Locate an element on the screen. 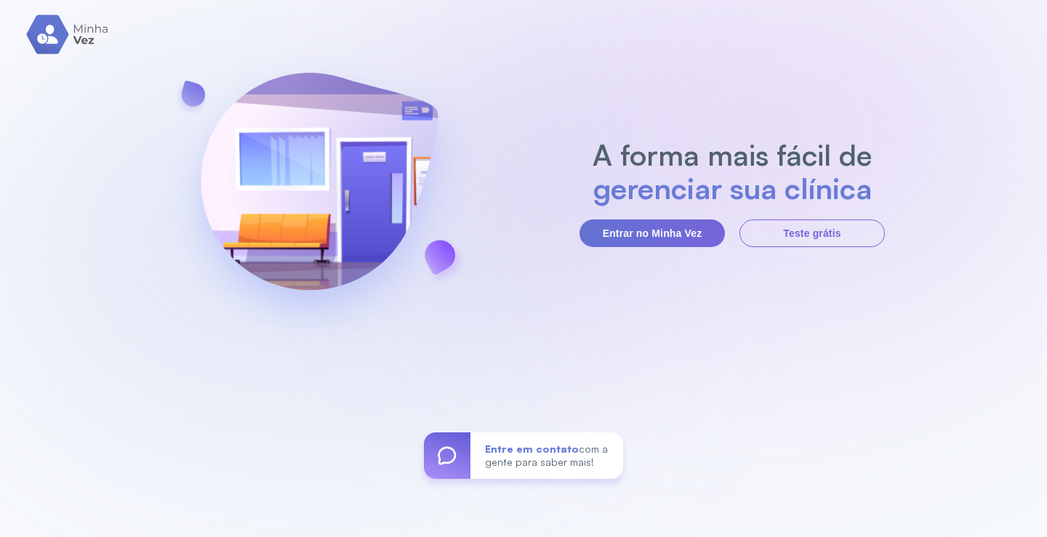  button: Teste grátis is located at coordinates (812, 233).